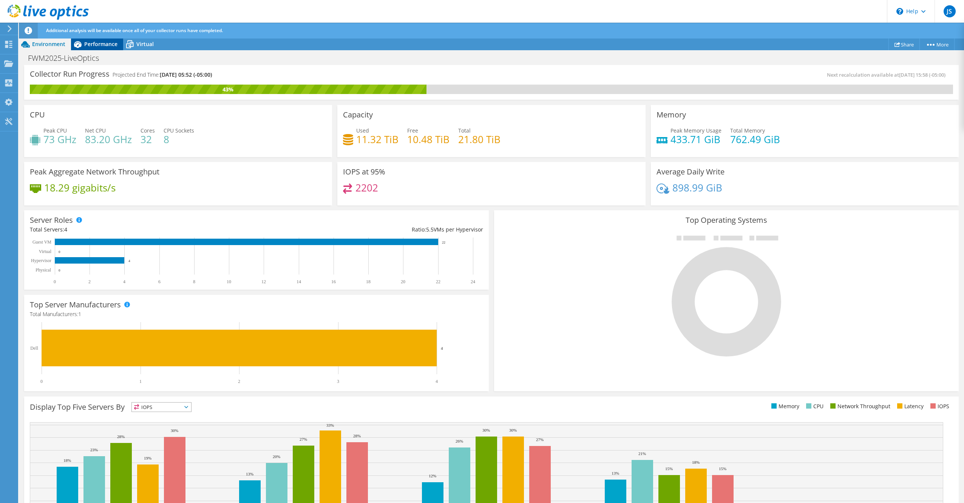 The width and height of the screenshot is (964, 503). Describe the element at coordinates (94, 450) in the screenshot. I see `text: 23%` at that location.